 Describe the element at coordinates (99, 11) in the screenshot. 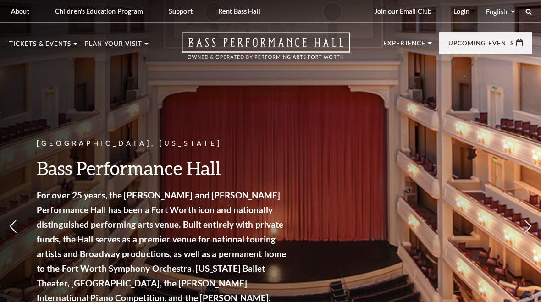

I see `p: Children's Education Program` at that location.